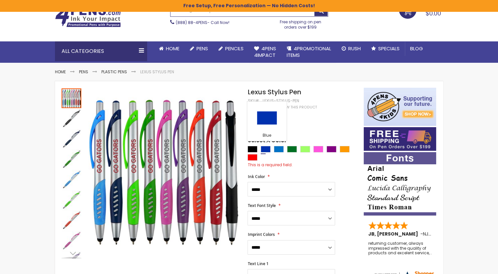  What do you see at coordinates (172, 48) in the screenshot?
I see `span: Home` at bounding box center [172, 48].